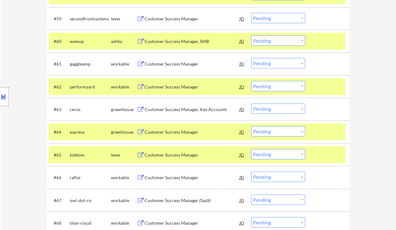  Describe the element at coordinates (59, 223) in the screenshot. I see `div: #68` at that location.